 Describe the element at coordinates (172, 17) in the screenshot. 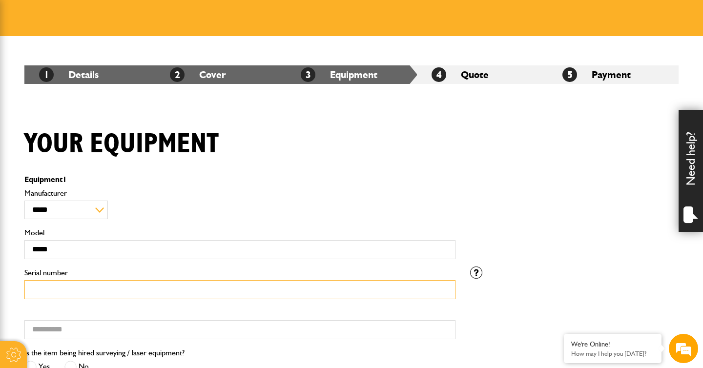

I see `div: Minimize live chat window` at that location.